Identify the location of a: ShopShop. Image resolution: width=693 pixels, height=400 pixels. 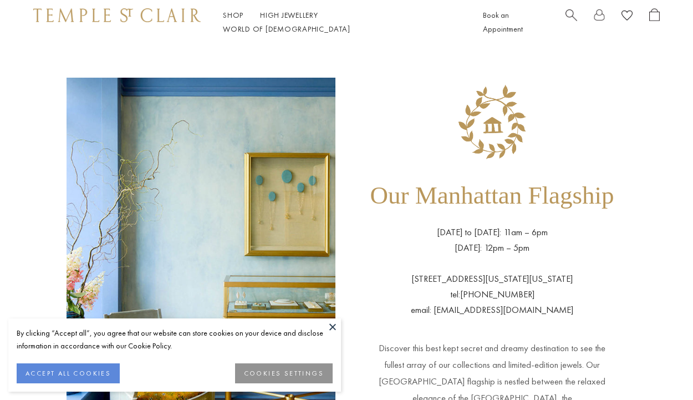
(233, 15).